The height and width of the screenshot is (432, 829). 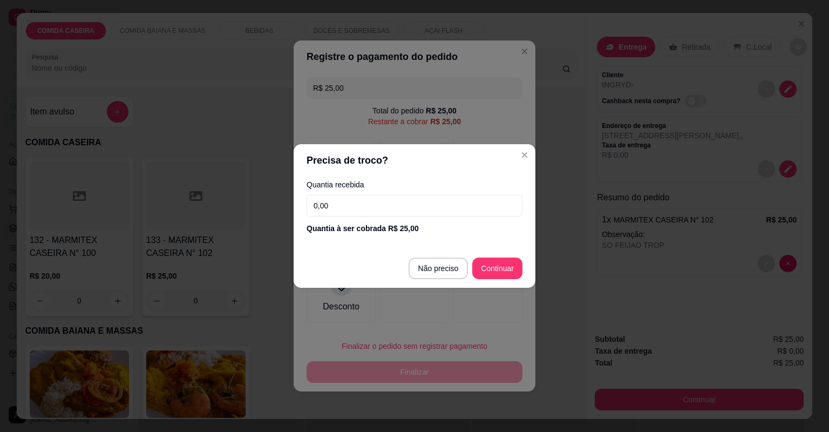 I want to click on div: Quantia à ser cobrada R$ 25,00, so click(x=415, y=228).